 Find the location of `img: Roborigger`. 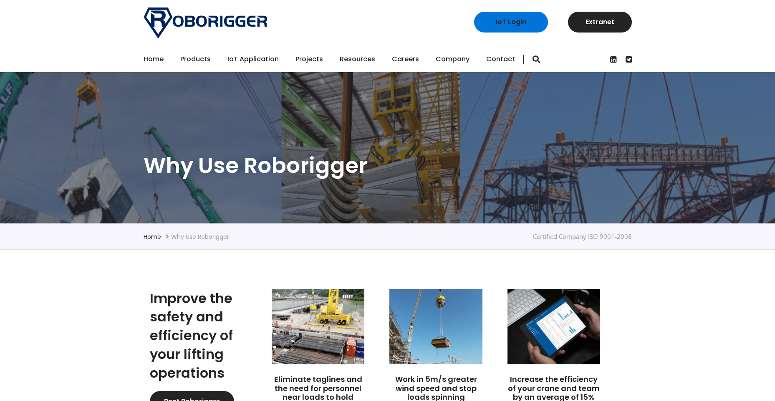

img: Roborigger is located at coordinates (205, 23).